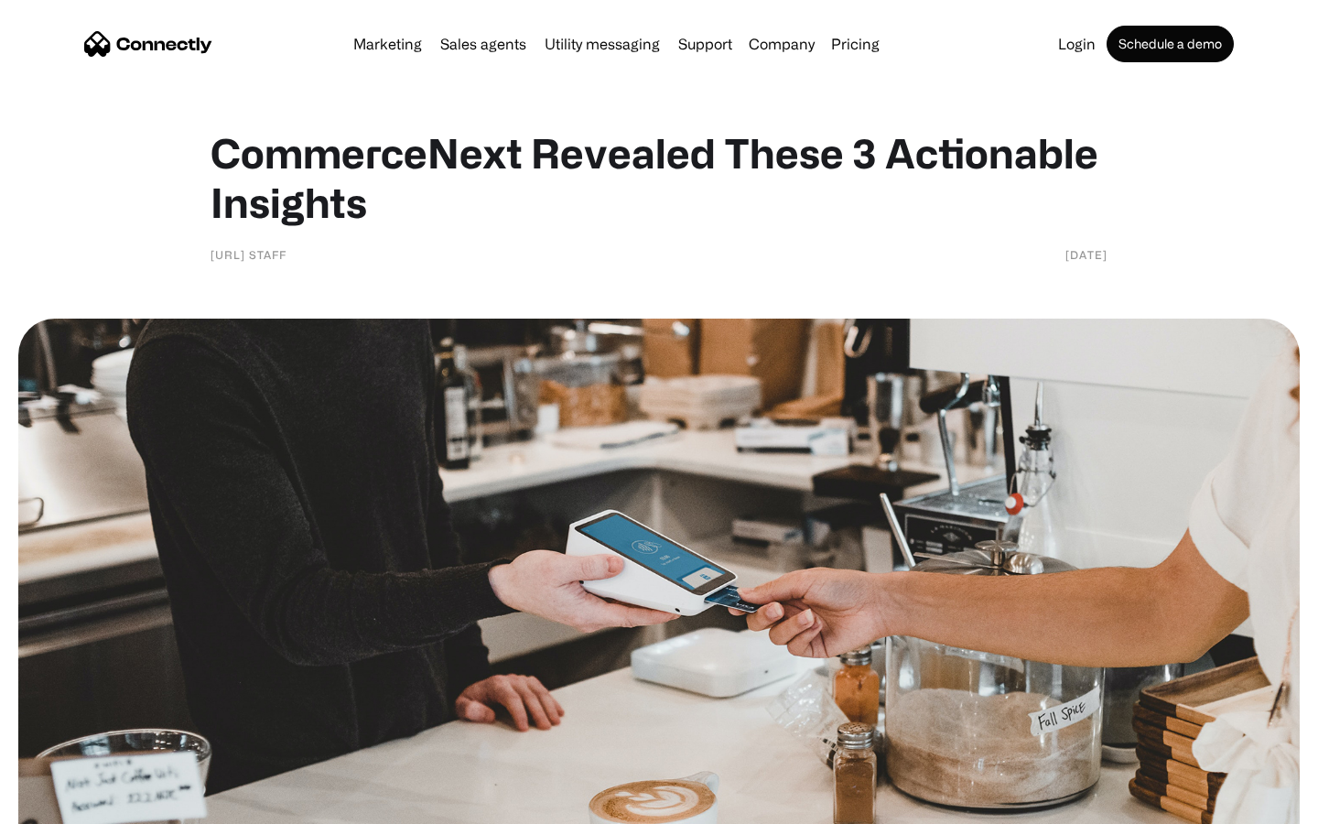  What do you see at coordinates (1076, 44) in the screenshot?
I see `a: Login` at bounding box center [1076, 44].